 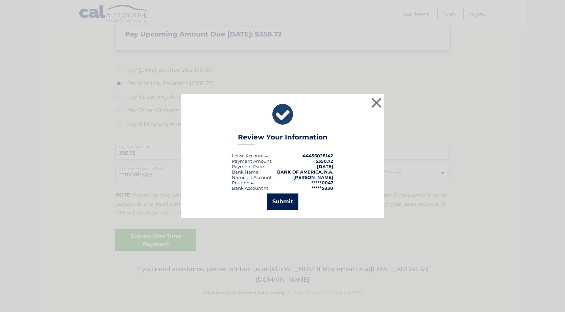 What do you see at coordinates (252, 161) in the screenshot?
I see `div: Payment Amount:` at bounding box center [252, 161].